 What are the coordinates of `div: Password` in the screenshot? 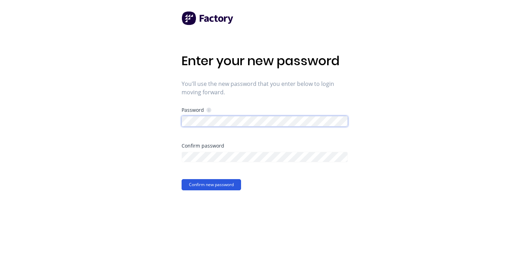 It's located at (196, 110).